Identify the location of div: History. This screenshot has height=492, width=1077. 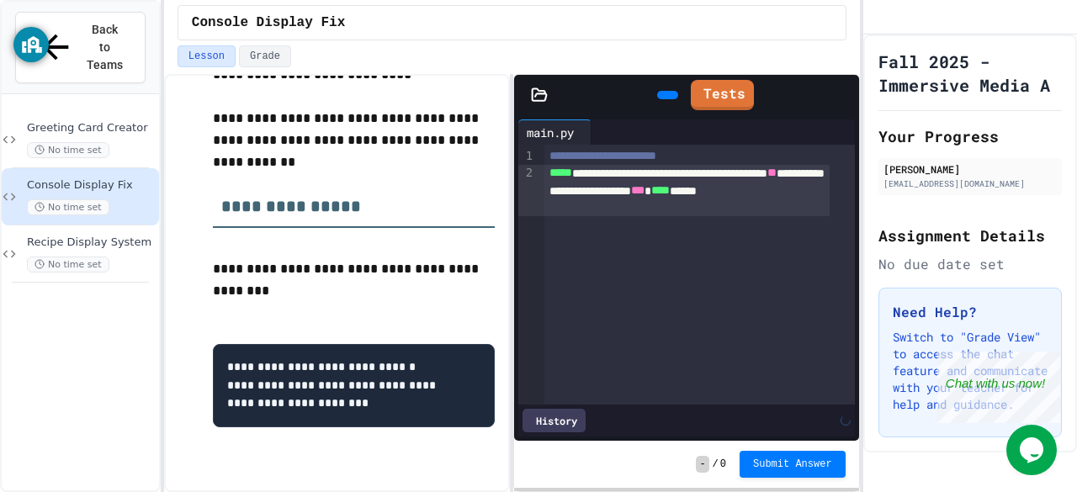
(554, 421).